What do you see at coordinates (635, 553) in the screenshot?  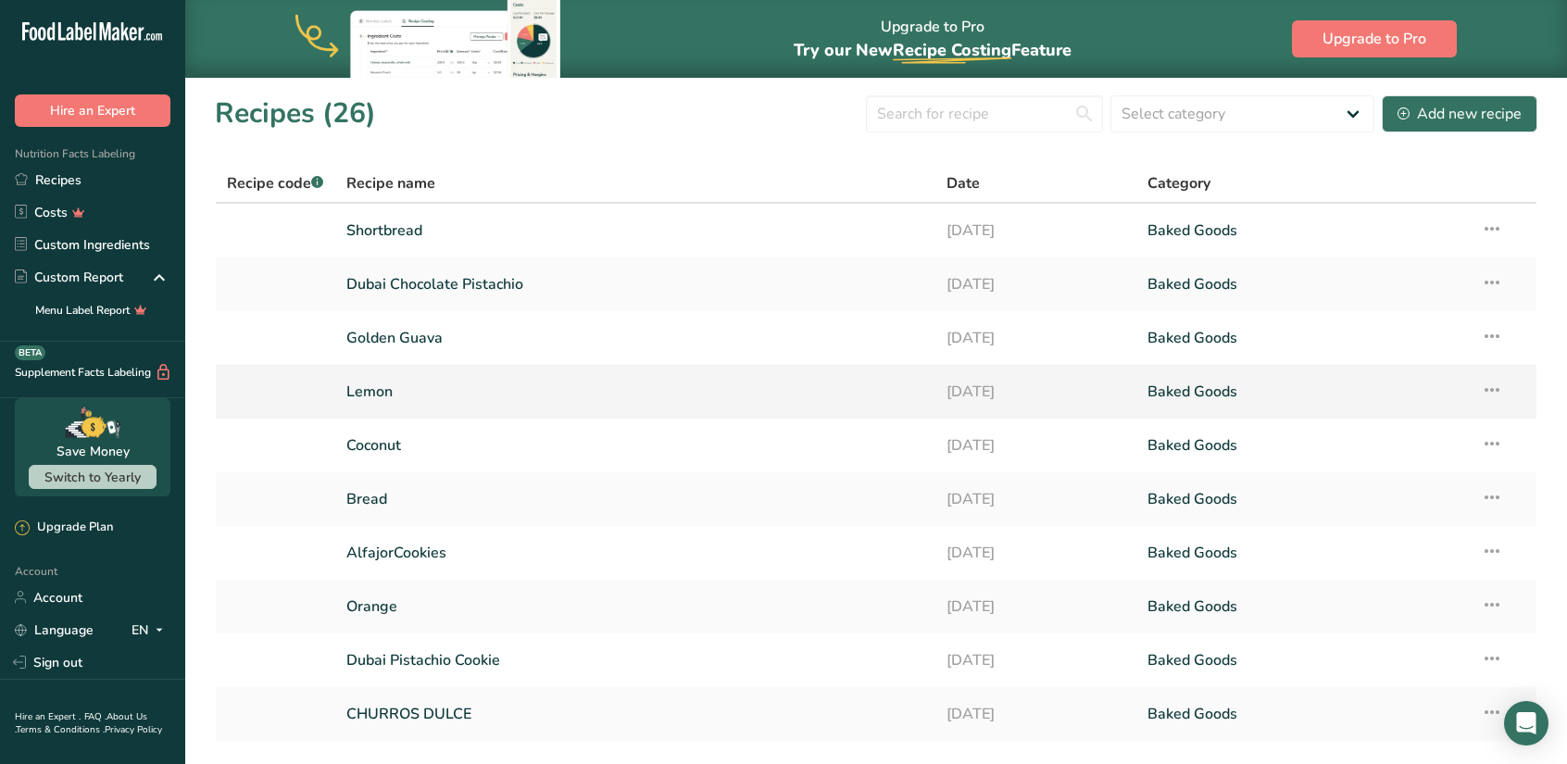 I see `a: AlfajorCookies` at bounding box center [635, 553].